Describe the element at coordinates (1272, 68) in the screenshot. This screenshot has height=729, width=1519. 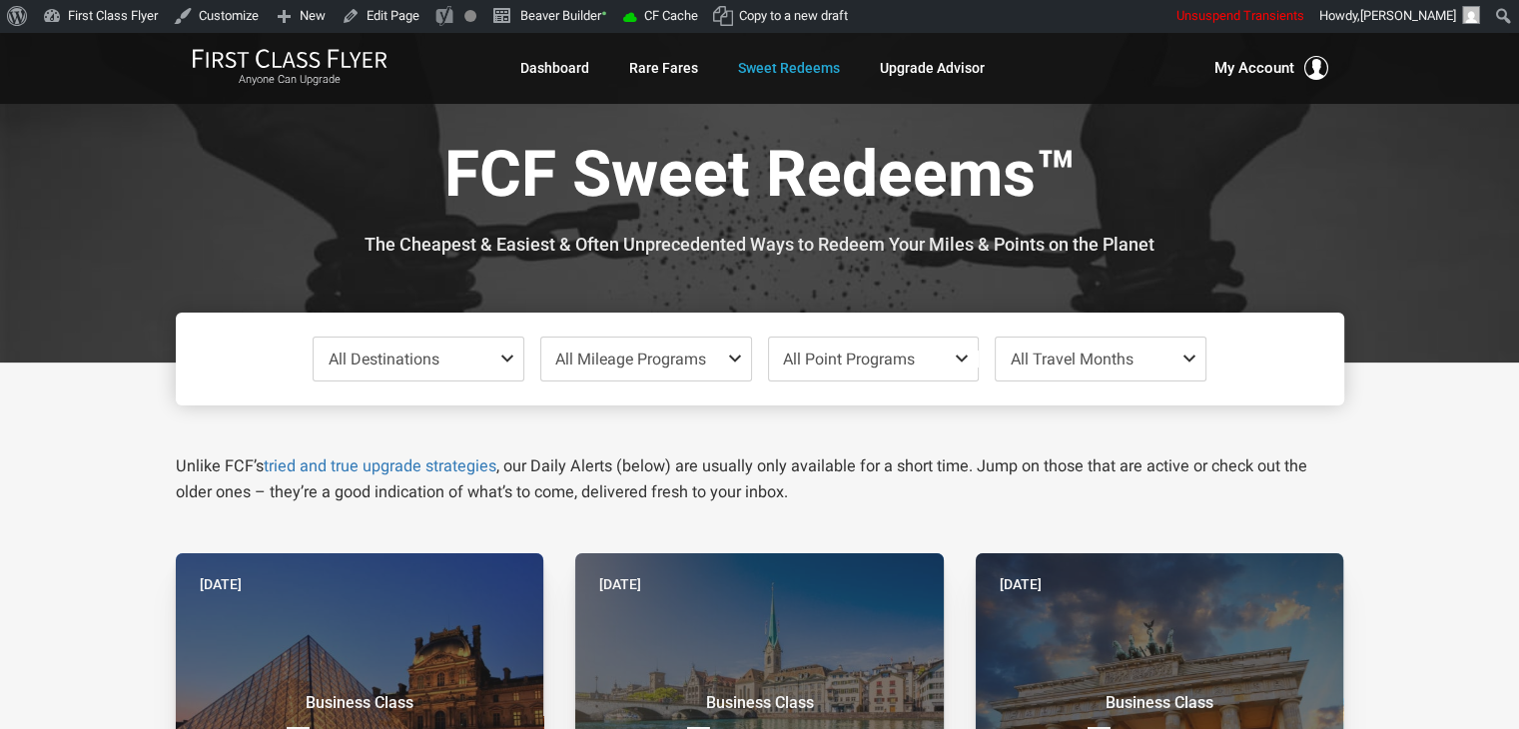
I see `button: My Account` at that location.